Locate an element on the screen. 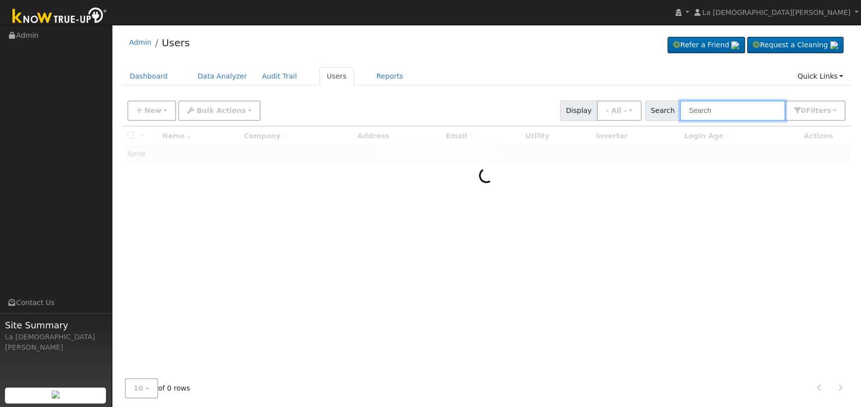  a: Reports is located at coordinates (390, 76).